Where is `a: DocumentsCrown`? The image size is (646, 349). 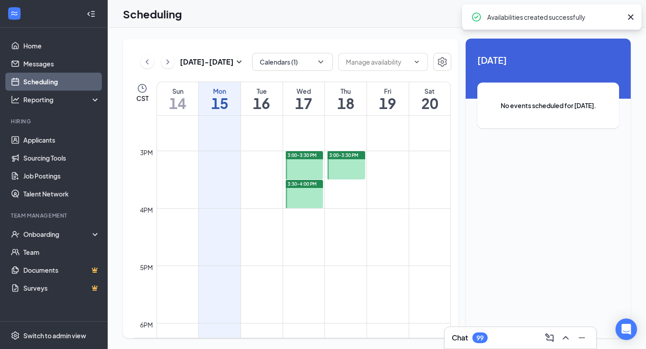
a: DocumentsCrown is located at coordinates (61, 270).